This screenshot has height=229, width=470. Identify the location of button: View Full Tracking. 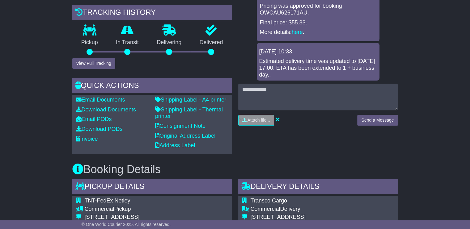
(94, 63).